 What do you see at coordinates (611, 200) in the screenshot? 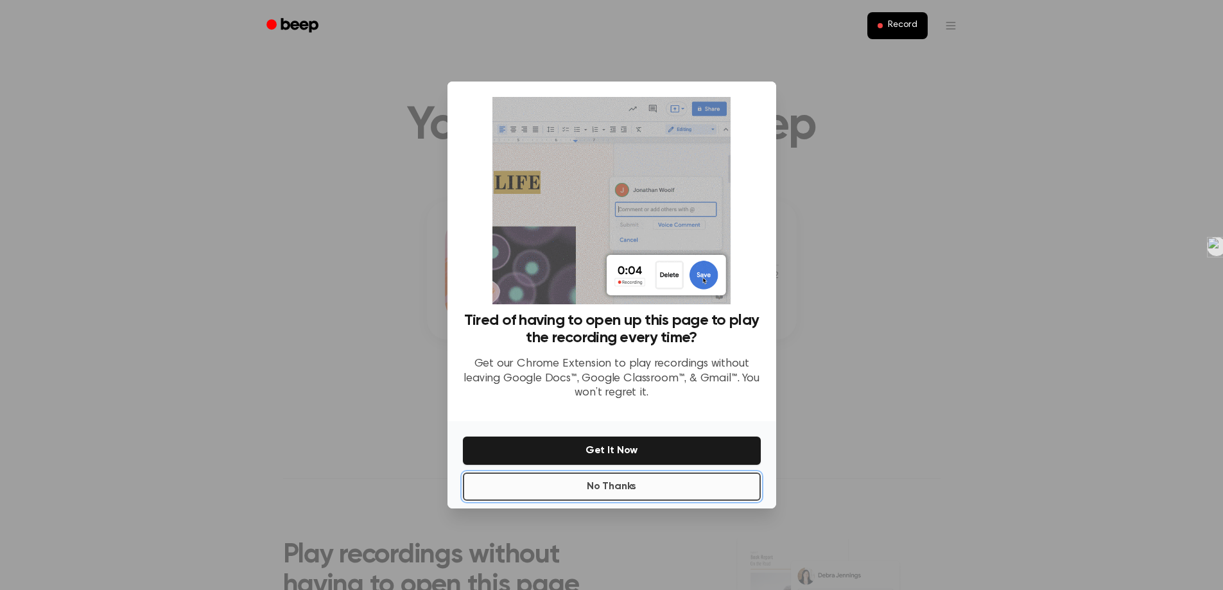
I see `img: Beep extension in action` at bounding box center [611, 200].